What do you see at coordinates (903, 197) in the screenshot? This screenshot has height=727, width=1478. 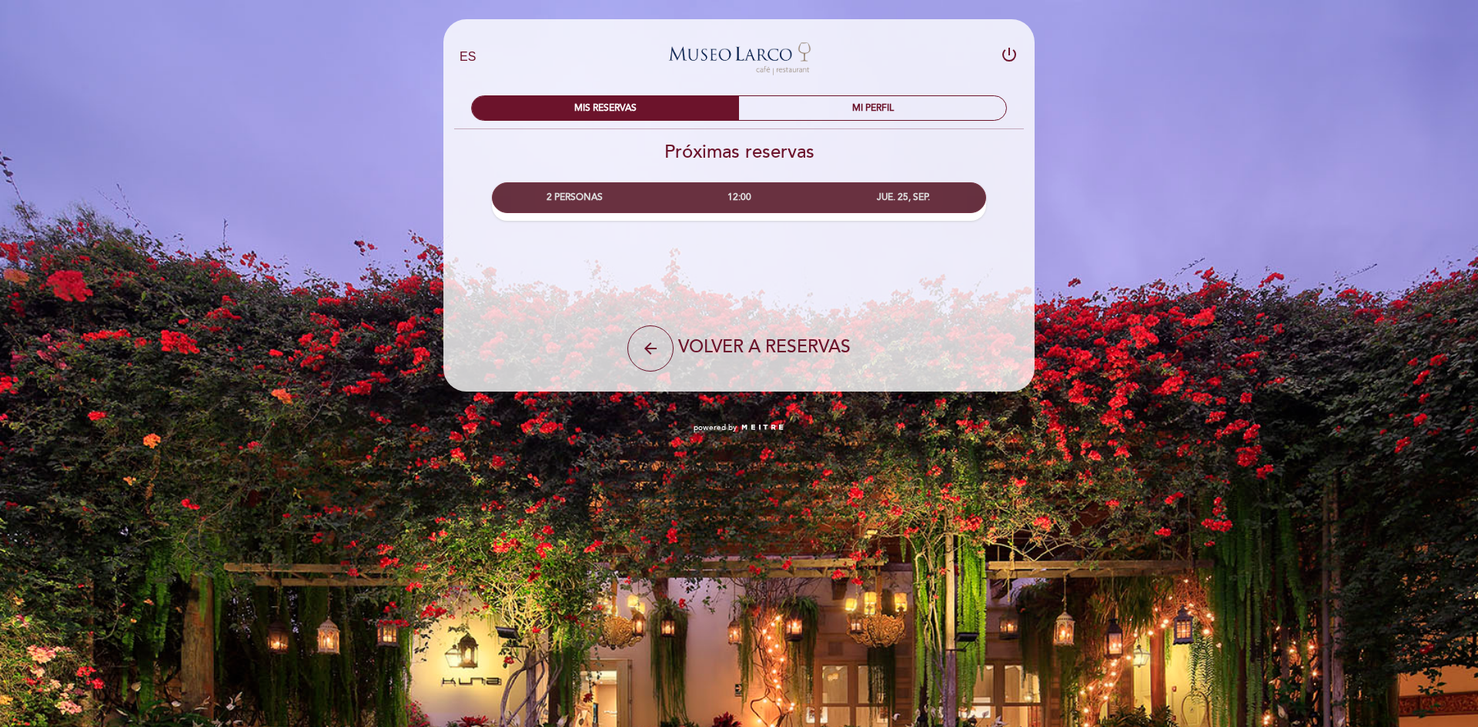 I see `div: JUE. 25, SEP.` at bounding box center [903, 197].